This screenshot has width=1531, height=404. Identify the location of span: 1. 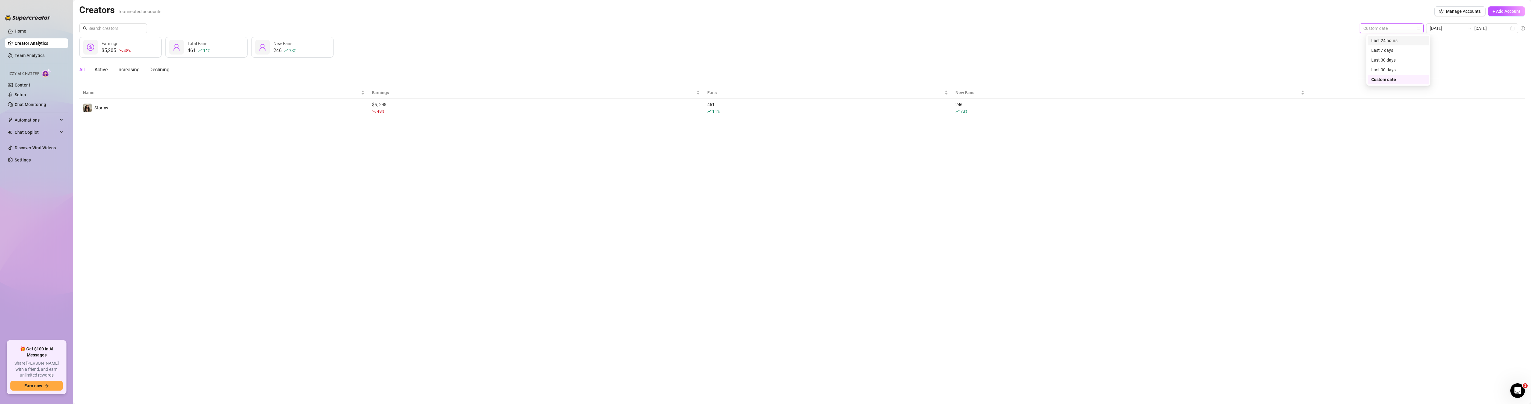
(1525, 386).